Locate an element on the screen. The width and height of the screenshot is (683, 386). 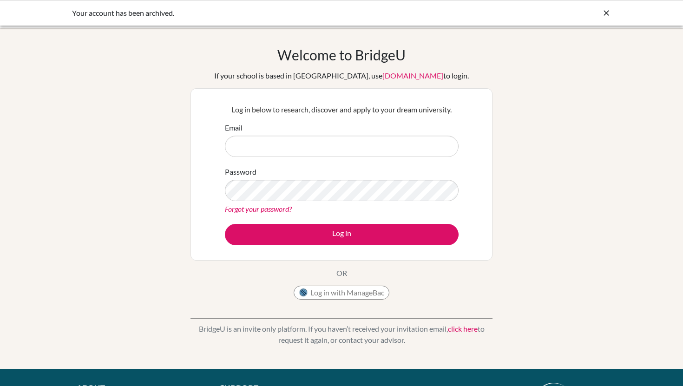
p: OR is located at coordinates (341, 273).